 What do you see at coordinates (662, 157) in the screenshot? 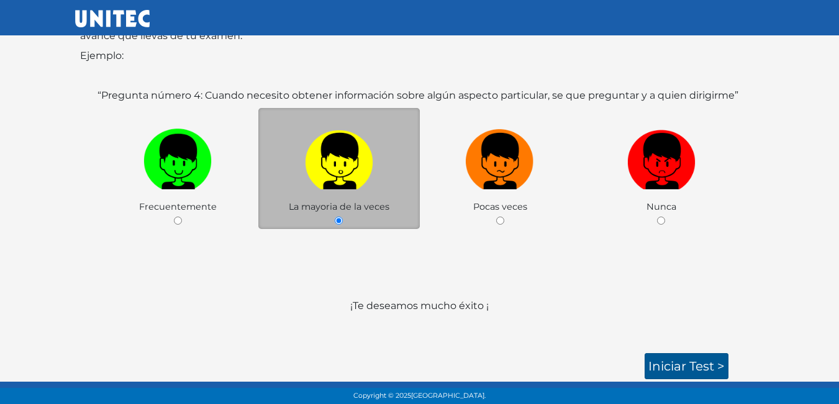
I see `img: r1.png` at bounding box center [662, 157].